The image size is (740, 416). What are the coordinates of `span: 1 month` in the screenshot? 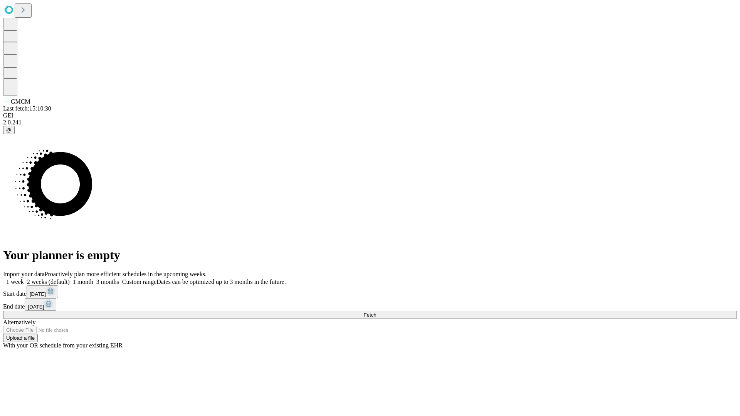 It's located at (83, 282).